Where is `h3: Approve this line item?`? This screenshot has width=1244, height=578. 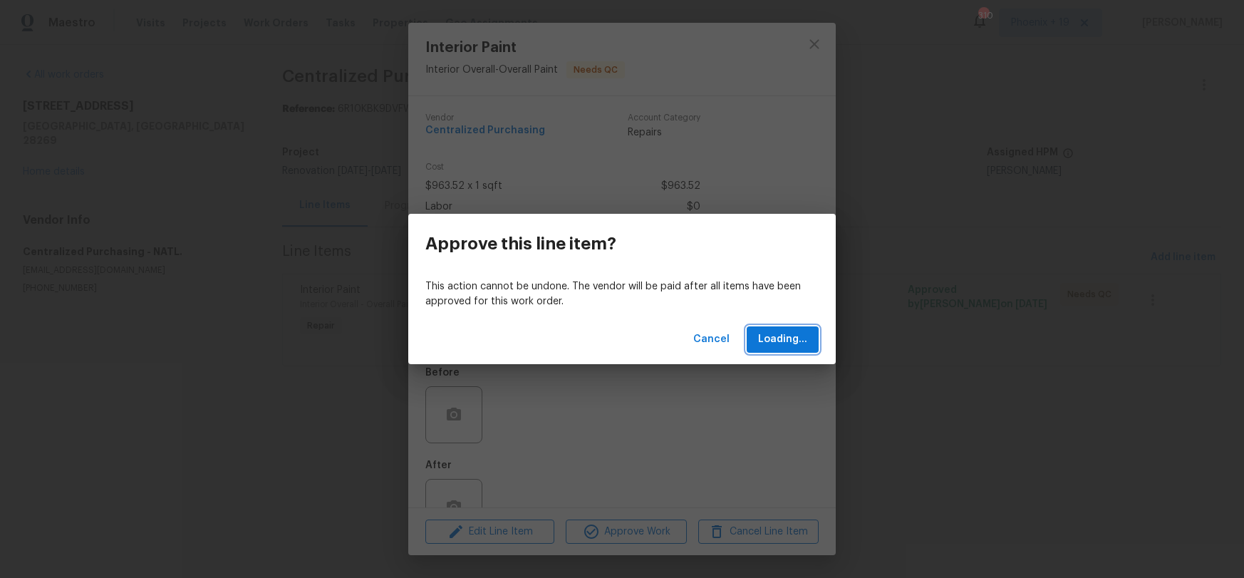
h3: Approve this line item? is located at coordinates (521, 244).